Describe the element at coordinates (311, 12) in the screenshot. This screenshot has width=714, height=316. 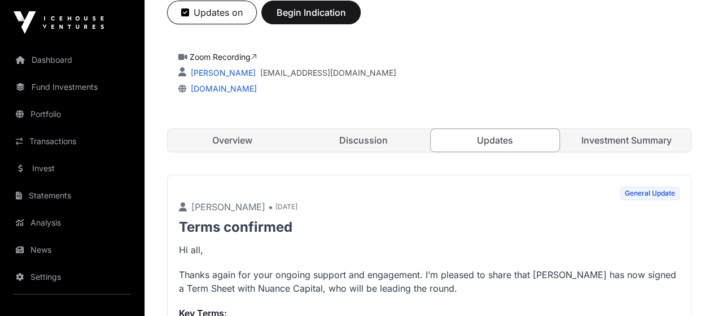
I see `span: Begin Indication` at that location.